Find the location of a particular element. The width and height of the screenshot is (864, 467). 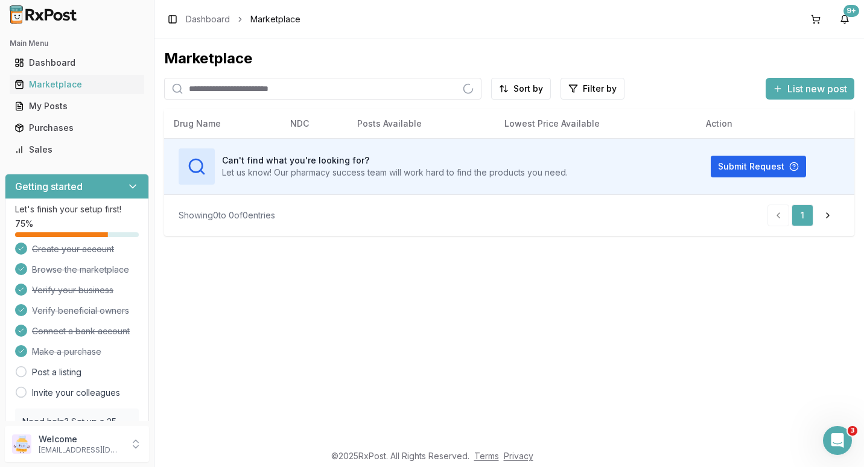

span: Filter by is located at coordinates (600, 89).